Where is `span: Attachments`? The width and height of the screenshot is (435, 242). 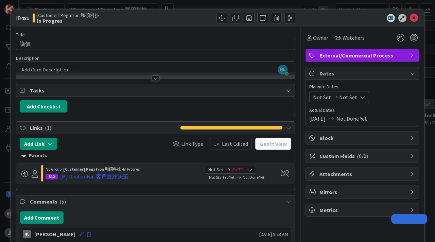 span: Attachments is located at coordinates (363, 174).